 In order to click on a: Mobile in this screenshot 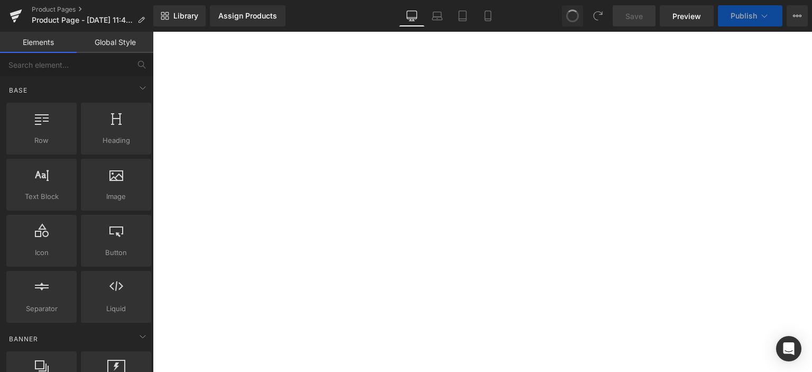, I will do `click(488, 16)`.